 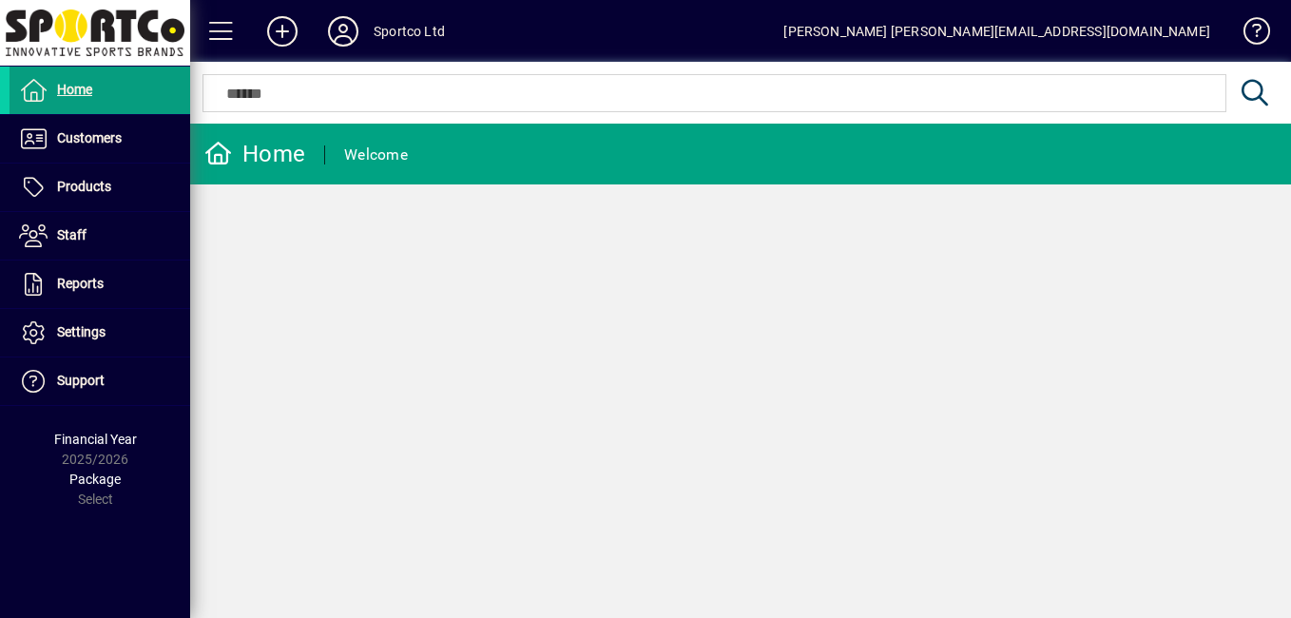 What do you see at coordinates (84, 186) in the screenshot?
I see `span: Products` at bounding box center [84, 186].